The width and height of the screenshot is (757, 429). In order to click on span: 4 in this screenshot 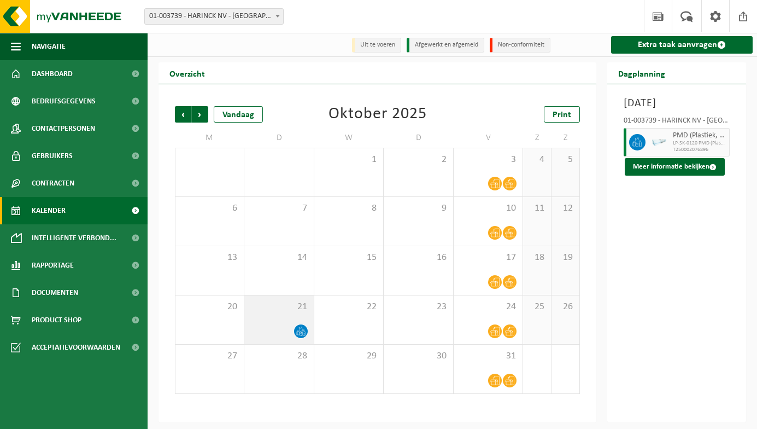, I will do `click(537, 160)`.